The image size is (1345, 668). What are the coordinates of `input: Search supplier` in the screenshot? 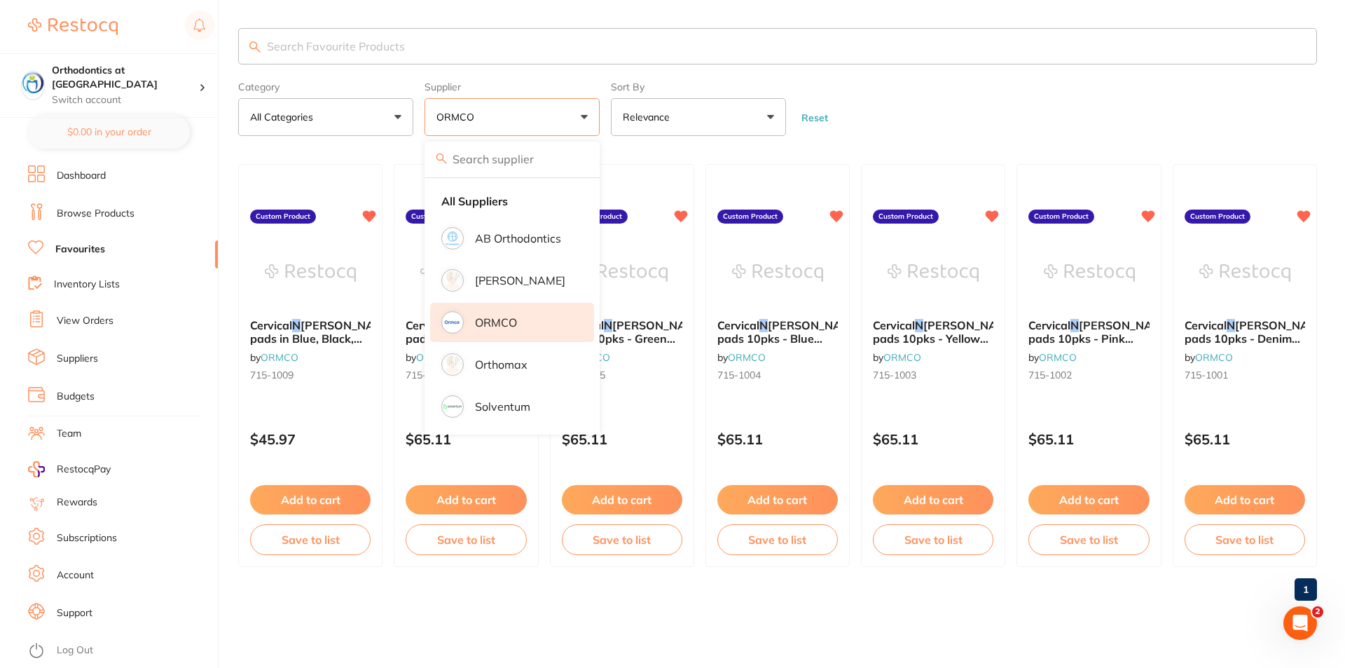 It's located at (512, 159).